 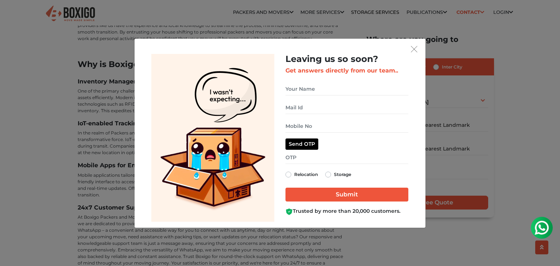 I want to click on input: Your Name, so click(x=347, y=89).